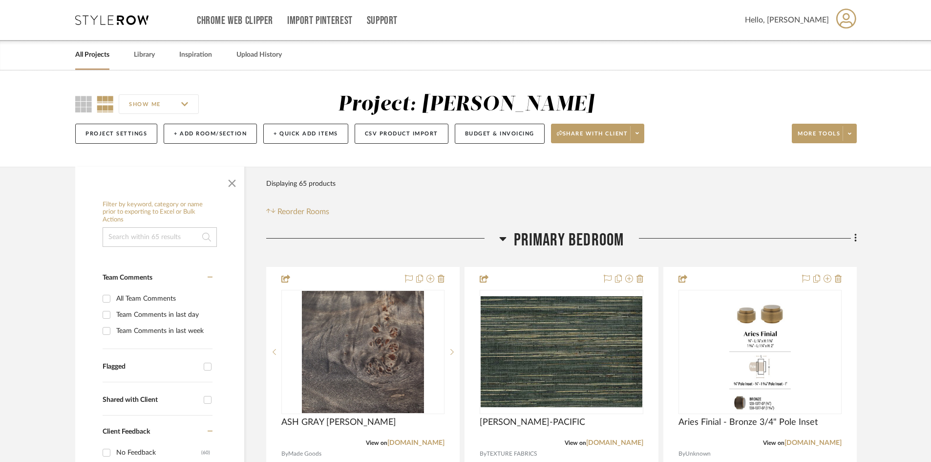  I want to click on button: + Add Room/Section, so click(210, 133).